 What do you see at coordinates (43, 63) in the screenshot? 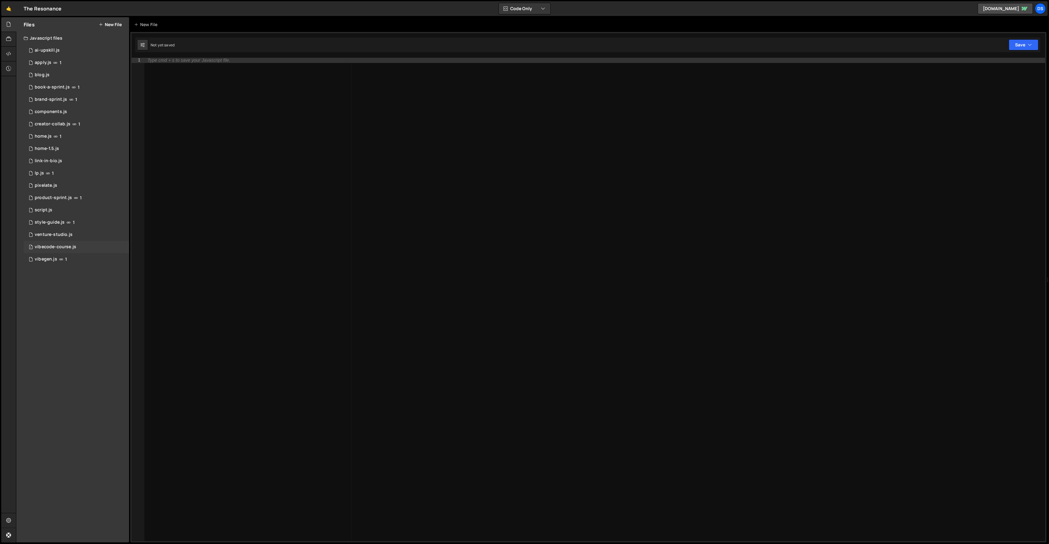
I see `div: apply.js` at bounding box center [43, 63].